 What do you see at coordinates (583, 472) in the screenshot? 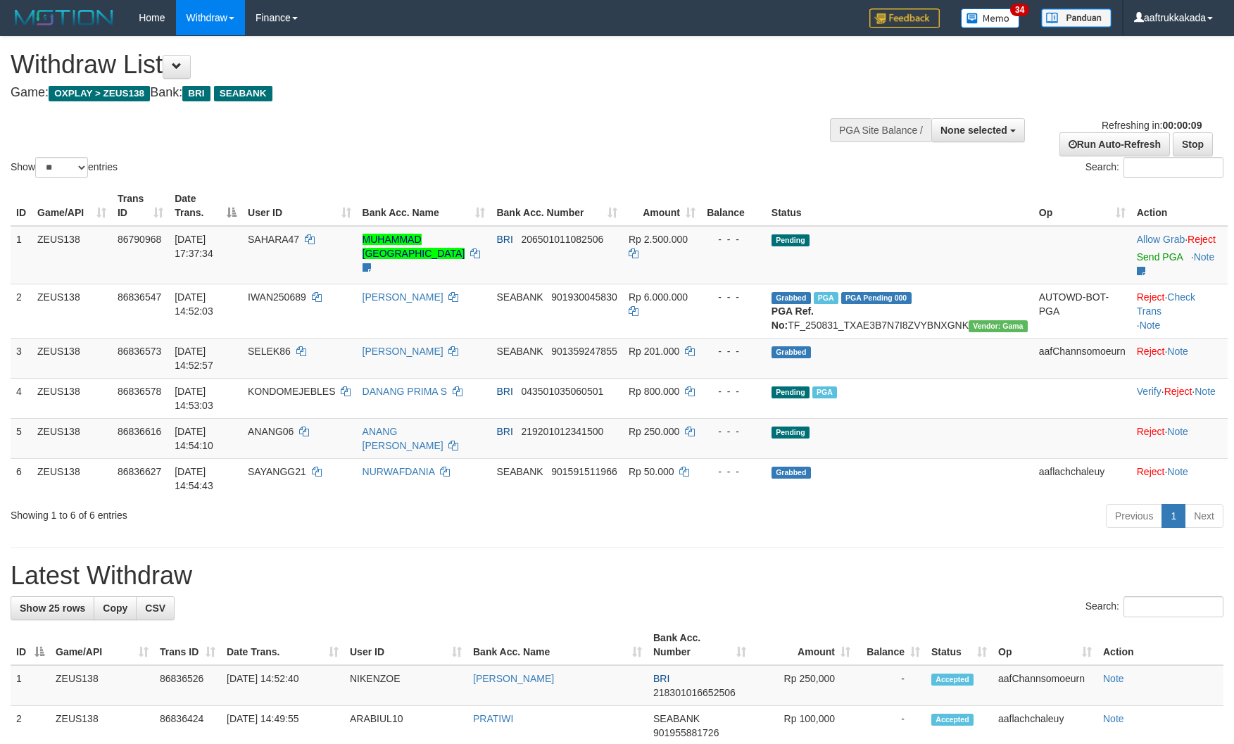
I see `span: Copy 901591511966 to clipboard` at bounding box center [583, 472].